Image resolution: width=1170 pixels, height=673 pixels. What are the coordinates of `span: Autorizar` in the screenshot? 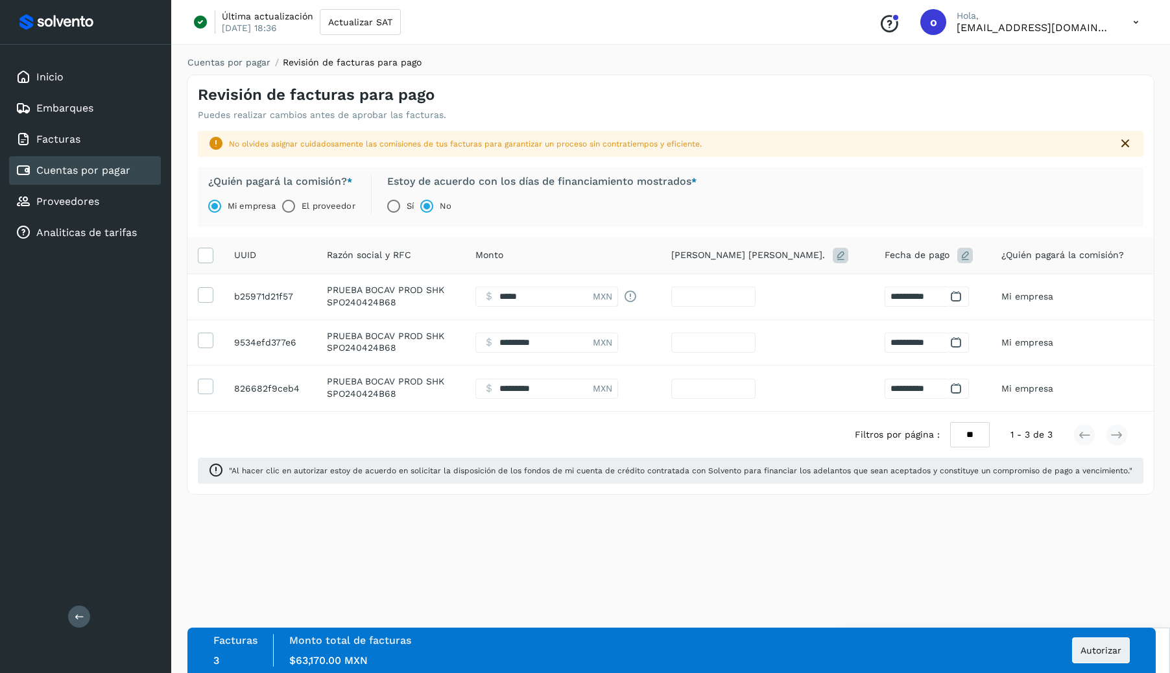 It's located at (1100, 650).